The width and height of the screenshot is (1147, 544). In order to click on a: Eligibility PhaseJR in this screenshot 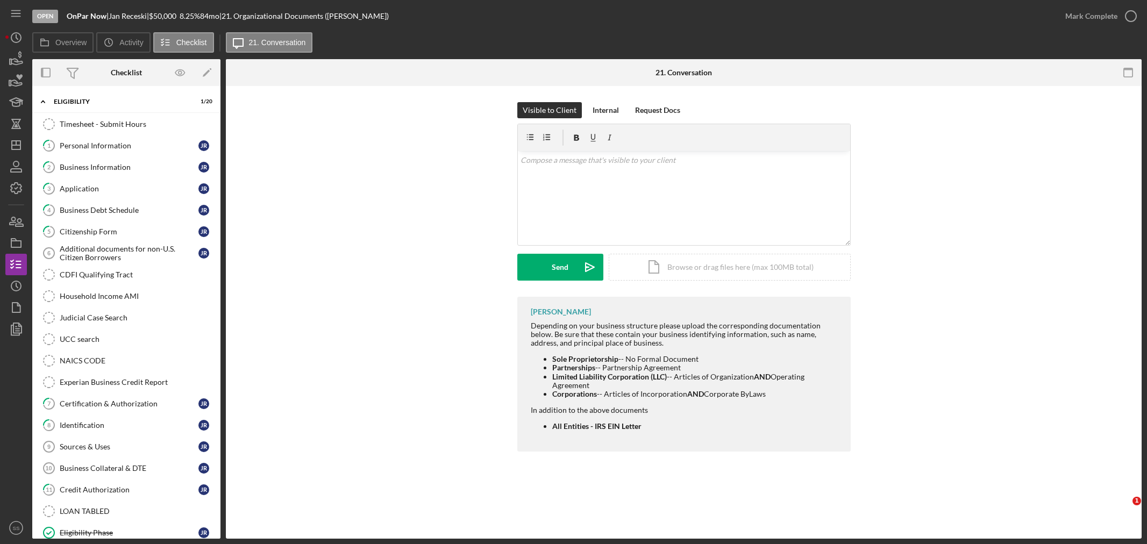, I will do `click(126, 533)`.